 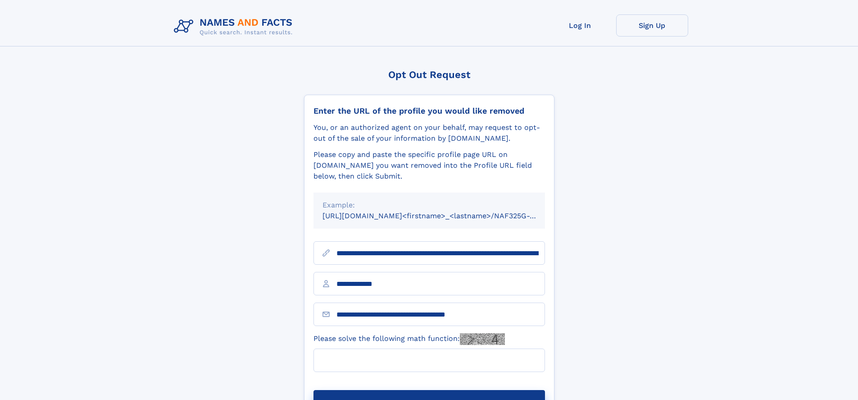 I want to click on a: Sign Up, so click(x=653, y=25).